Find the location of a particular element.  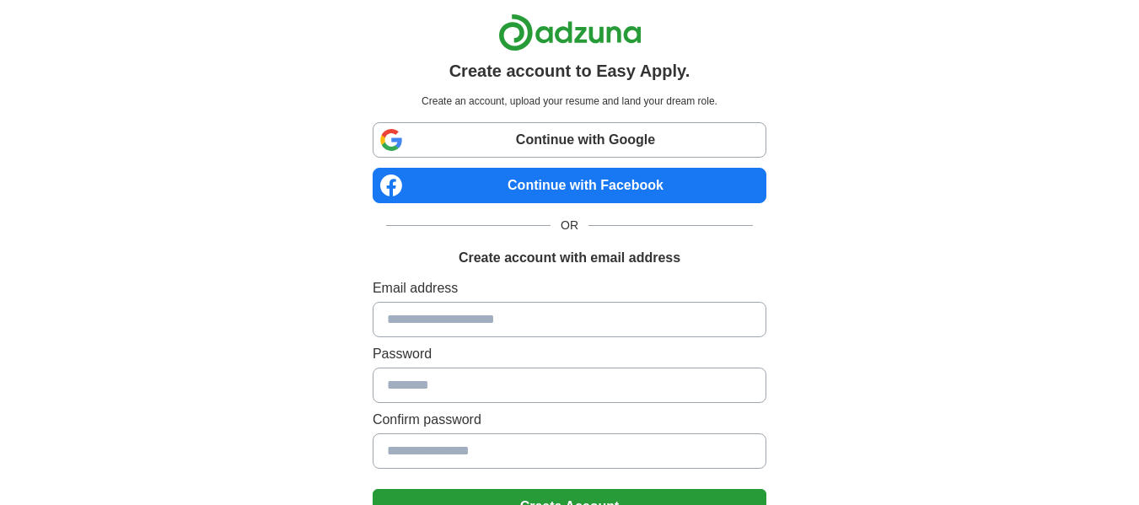

a: Continue with Facebook is located at coordinates (569, 185).